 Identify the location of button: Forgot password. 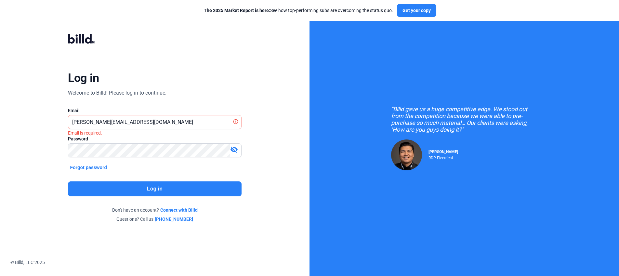
(88, 167).